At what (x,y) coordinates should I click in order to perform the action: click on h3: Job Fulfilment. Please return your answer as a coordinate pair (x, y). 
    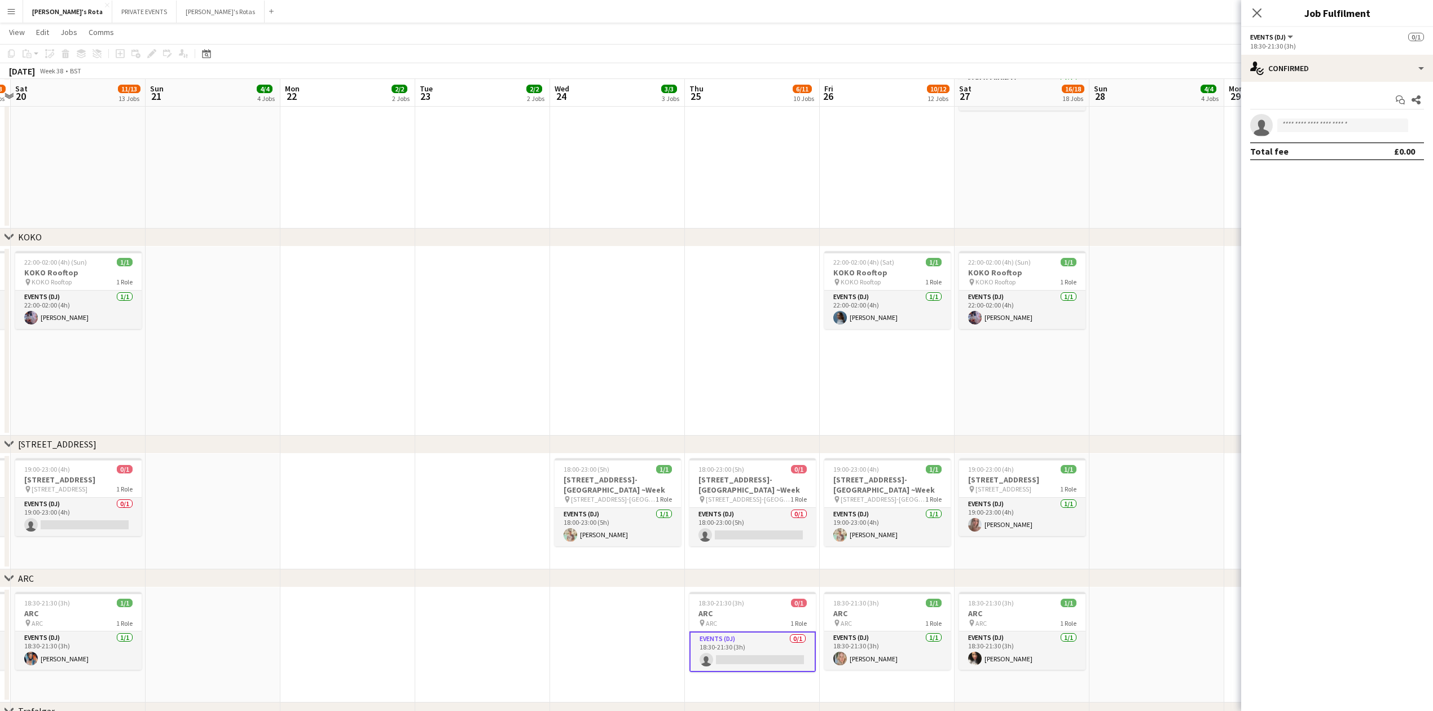
    Looking at the image, I should click on (1337, 13).